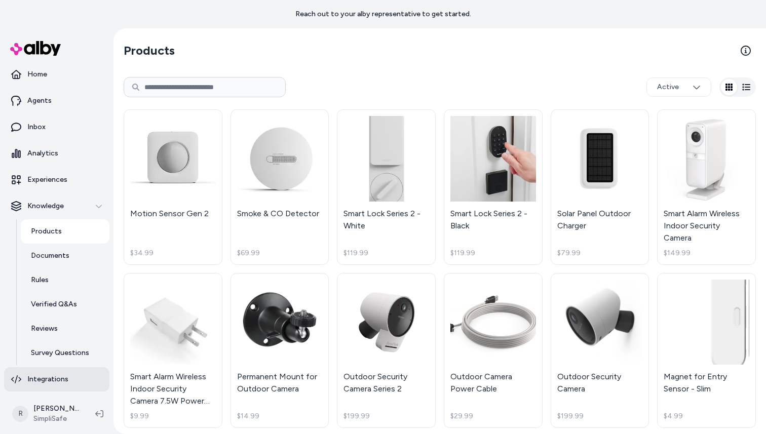 This screenshot has width=766, height=434. Describe the element at coordinates (493, 351) in the screenshot. I see `a: Outdoor Camera Power CableOutdoor Camera Power Cable$29.99` at that location.